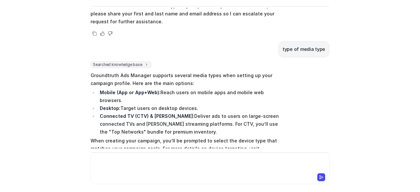  Describe the element at coordinates (121, 65) in the screenshot. I see `span: Searched knowledge base` at that location.